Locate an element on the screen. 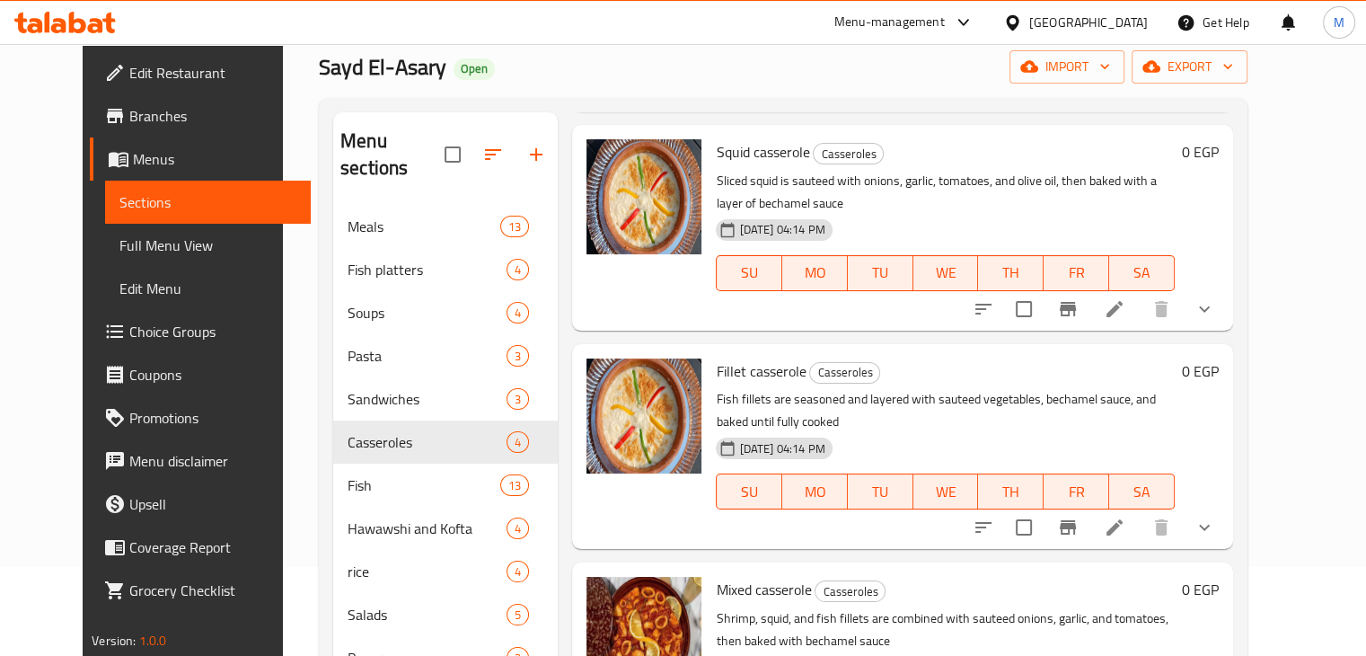 This screenshot has width=1366, height=656. div: Salads5 is located at coordinates (446, 614).